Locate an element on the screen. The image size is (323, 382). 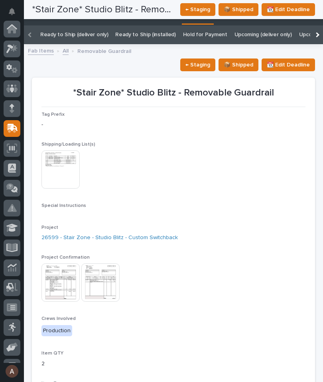
span: Shipping/Loading List(s) is located at coordinates (68, 145).